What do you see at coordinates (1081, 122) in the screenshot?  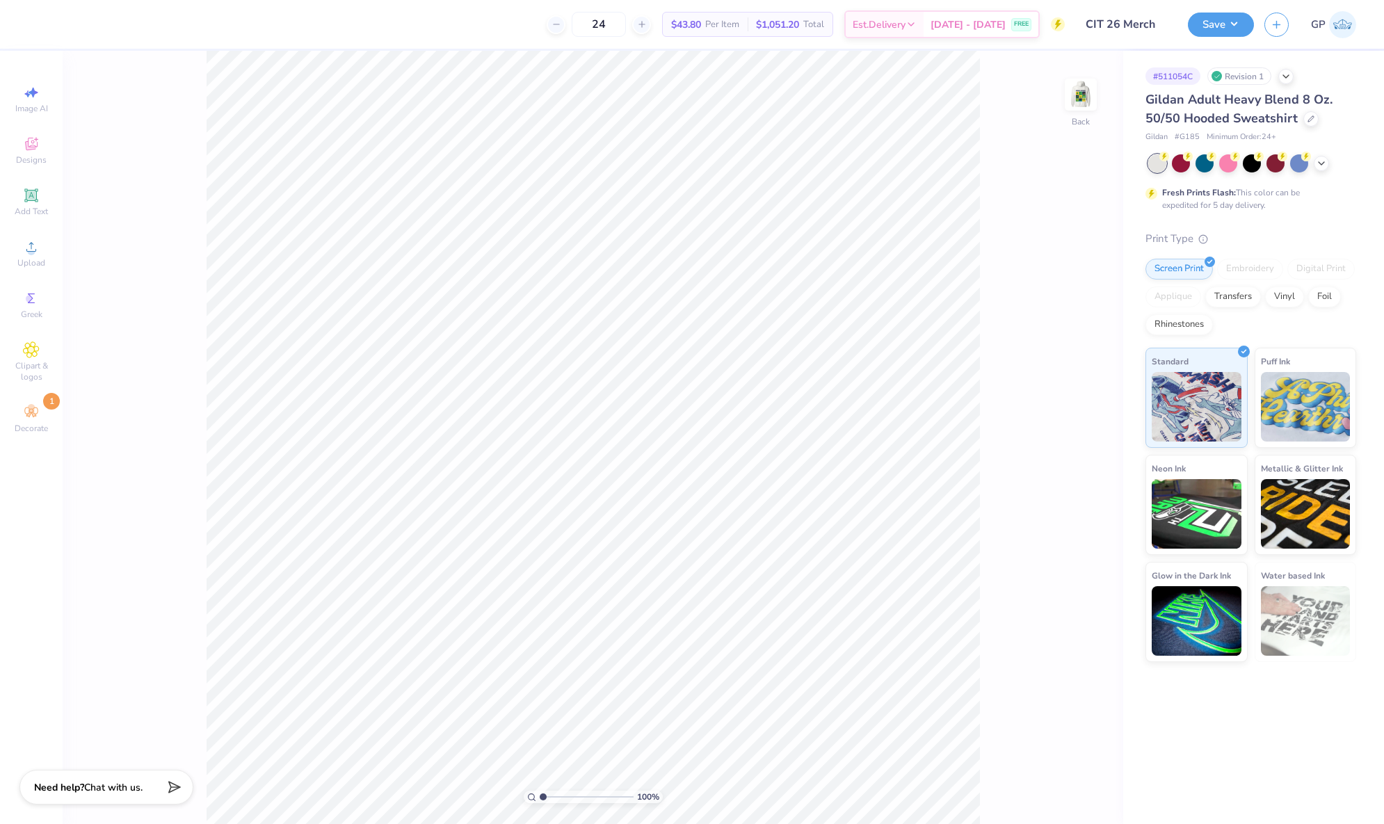 I see `div: Back` at bounding box center [1081, 122].